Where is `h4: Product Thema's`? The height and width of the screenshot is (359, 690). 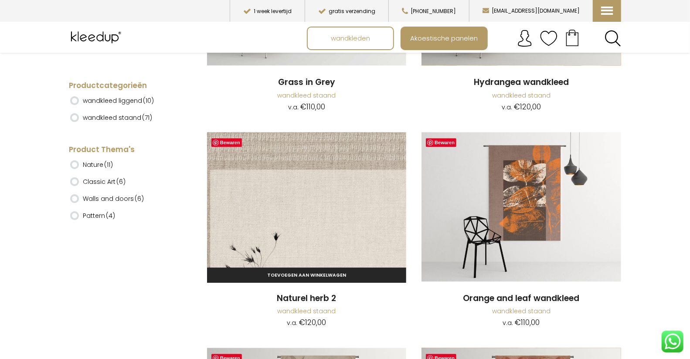
h4: Product Thema's is located at coordinates (124, 150).